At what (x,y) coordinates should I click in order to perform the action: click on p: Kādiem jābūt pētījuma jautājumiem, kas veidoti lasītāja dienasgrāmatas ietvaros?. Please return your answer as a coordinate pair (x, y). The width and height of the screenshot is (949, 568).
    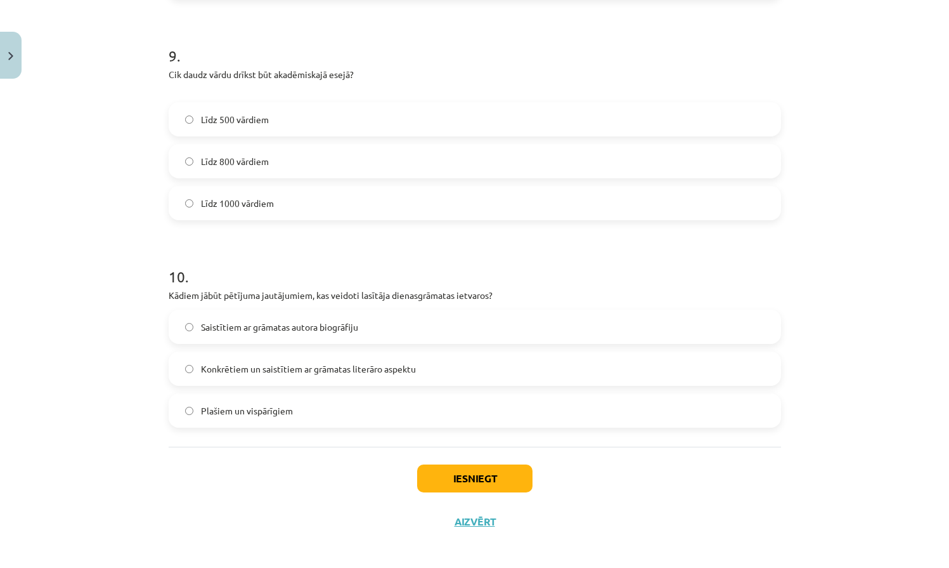
    Looking at the image, I should click on (475, 295).